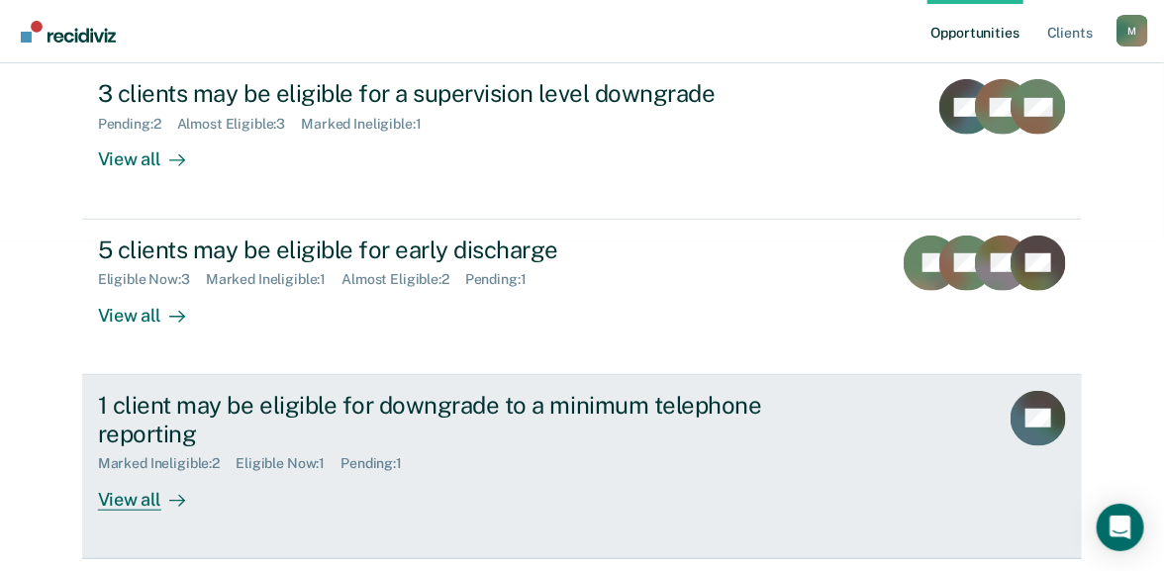  Describe the element at coordinates (166, 463) in the screenshot. I see `div: Marked Ineligible : 2` at that location.